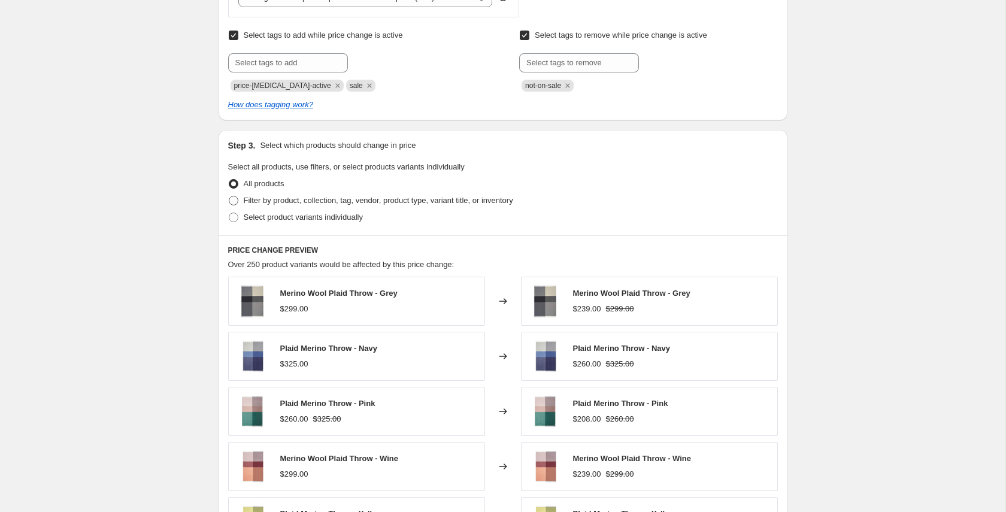  What do you see at coordinates (323, 35) in the screenshot?
I see `span: Select tags to add while price change is active` at bounding box center [323, 35].